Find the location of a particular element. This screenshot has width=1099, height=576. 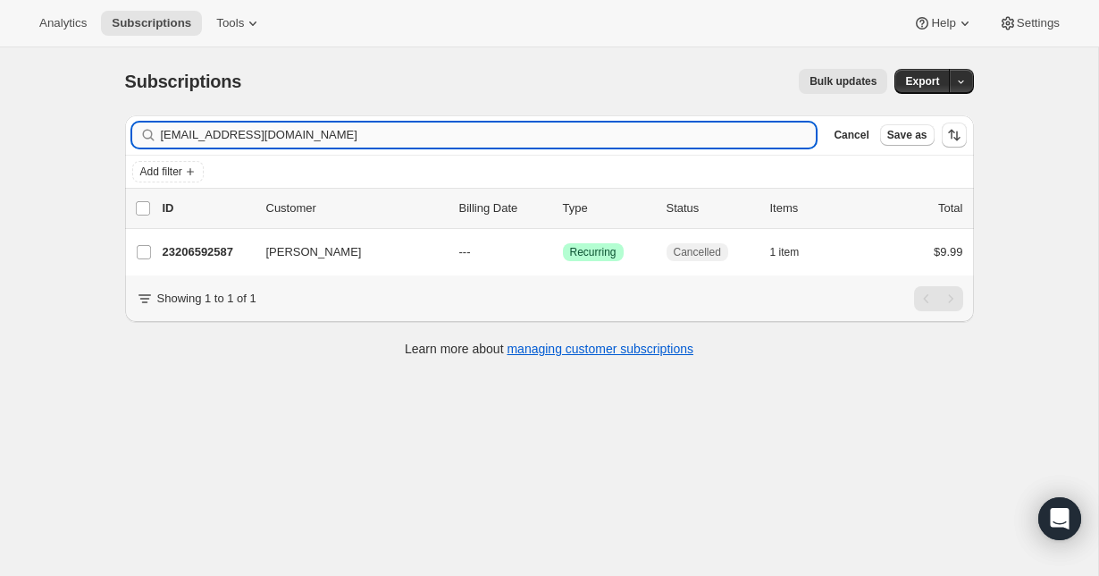

span: Export is located at coordinates (923, 81).